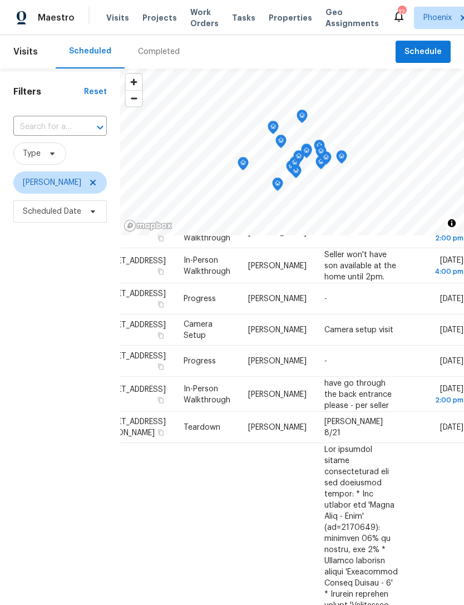  I want to click on button: Open, so click(100, 127).